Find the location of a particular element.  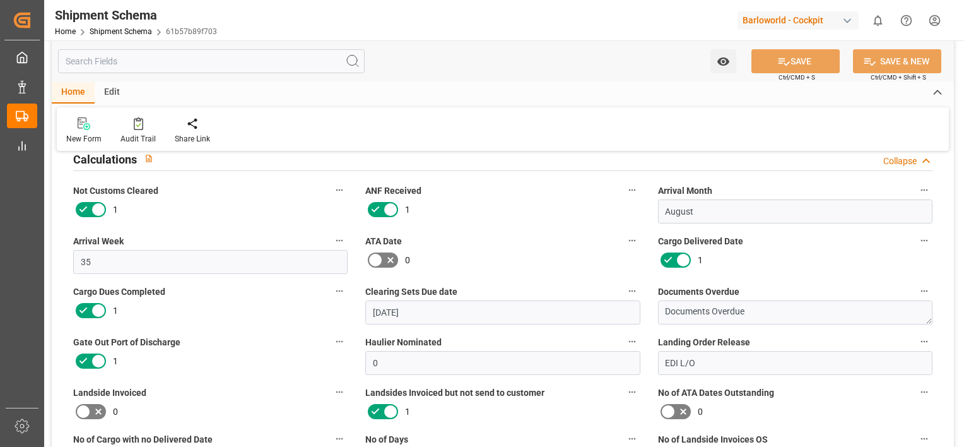

button: Arrival Week is located at coordinates (339, 240).